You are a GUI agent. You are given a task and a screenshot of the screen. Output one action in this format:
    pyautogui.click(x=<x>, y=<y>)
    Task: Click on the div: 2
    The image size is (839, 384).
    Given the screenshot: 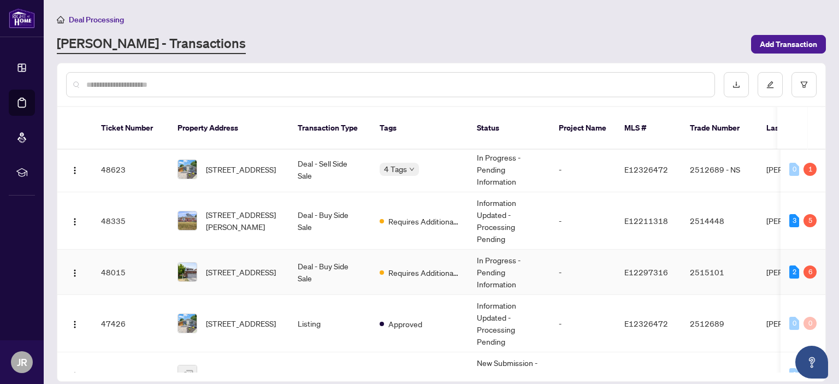 What is the action you would take?
    pyautogui.click(x=794, y=272)
    